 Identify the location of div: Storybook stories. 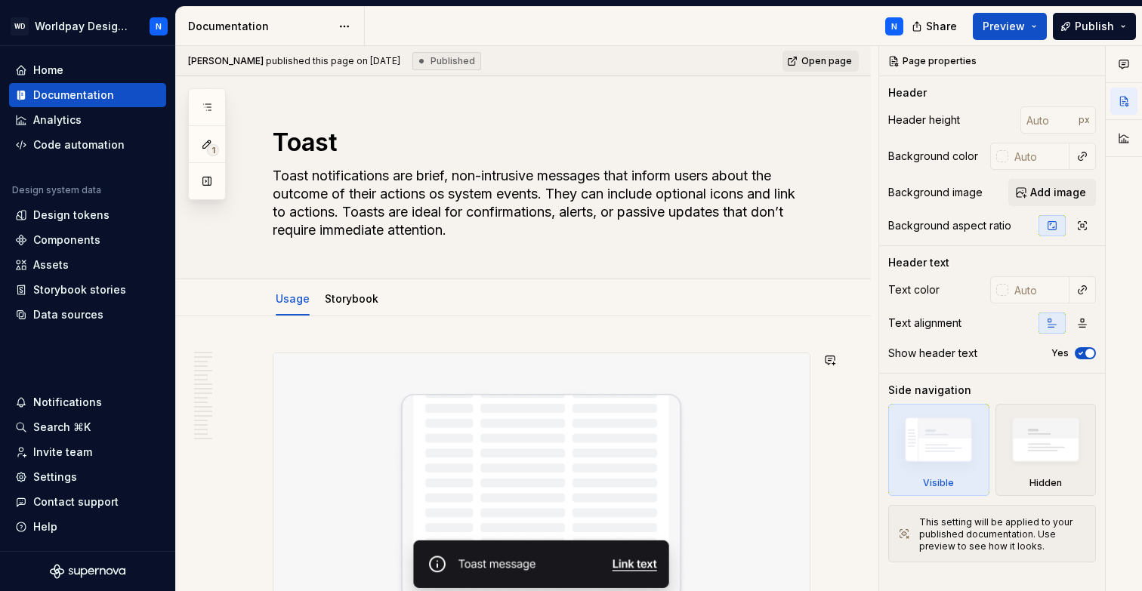
(79, 290).